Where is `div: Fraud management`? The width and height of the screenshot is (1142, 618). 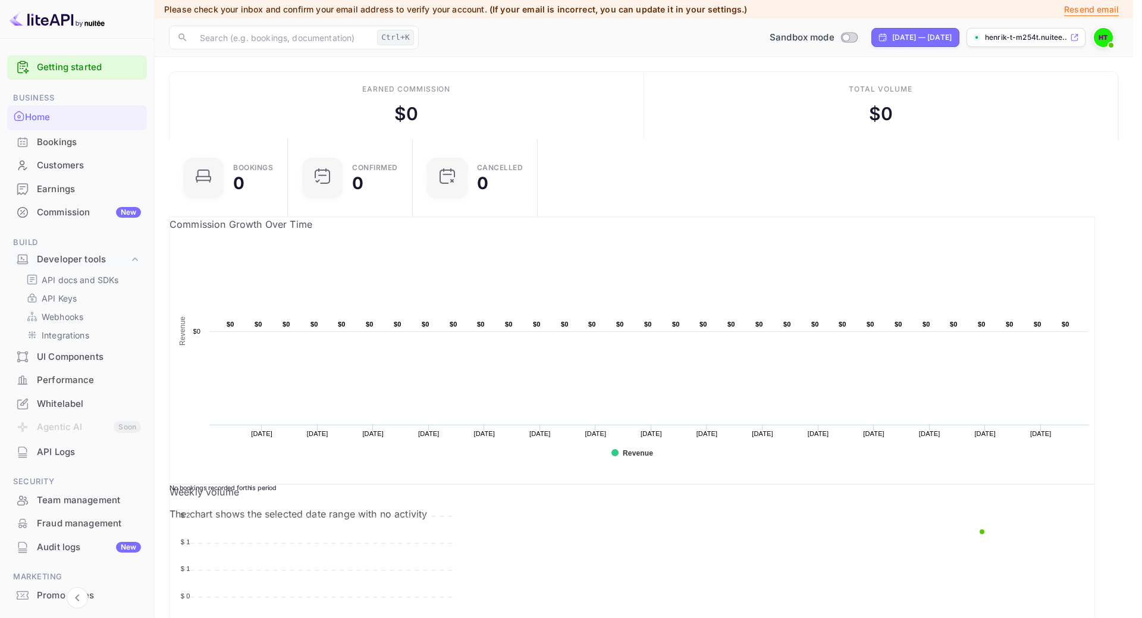 div: Fraud management is located at coordinates (89, 523).